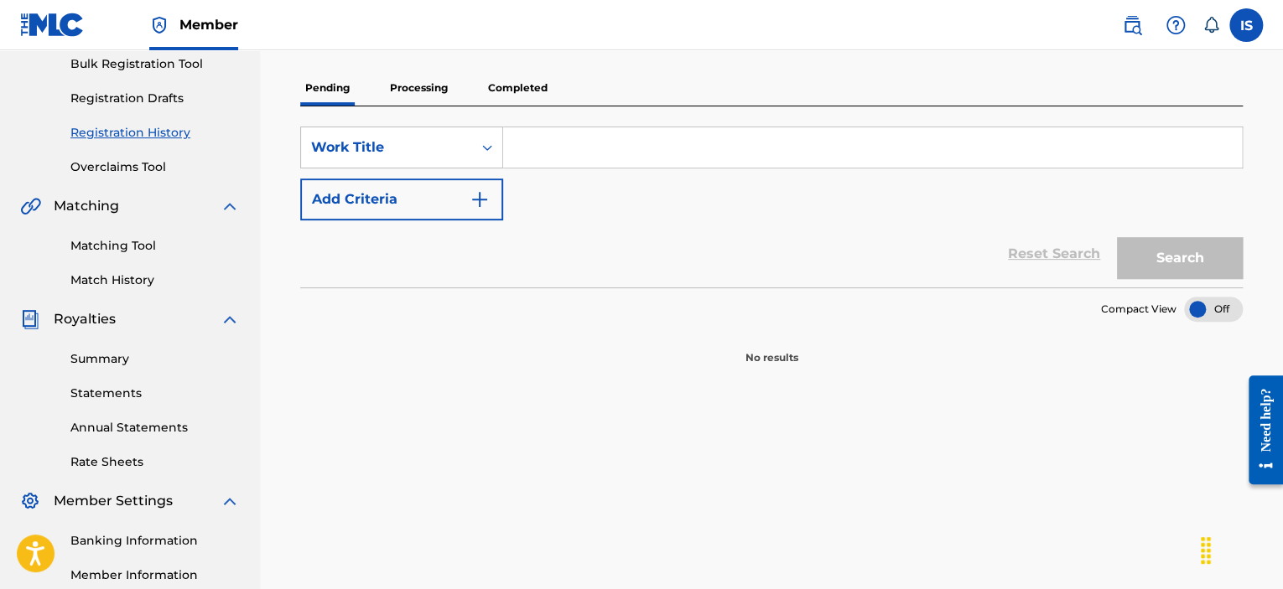 The image size is (1283, 589). What do you see at coordinates (86, 206) in the screenshot?
I see `span: Matching` at bounding box center [86, 206].